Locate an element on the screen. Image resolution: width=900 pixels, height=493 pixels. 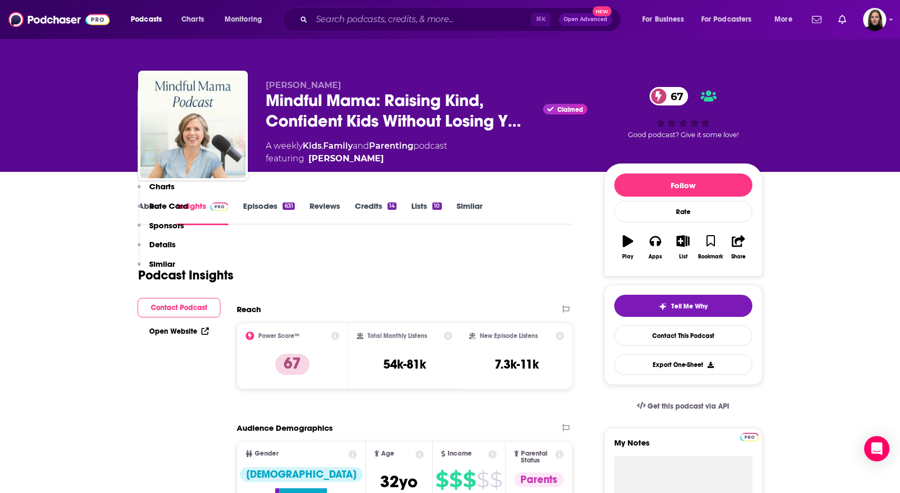
div: A weekly podcast is located at coordinates (357, 152).